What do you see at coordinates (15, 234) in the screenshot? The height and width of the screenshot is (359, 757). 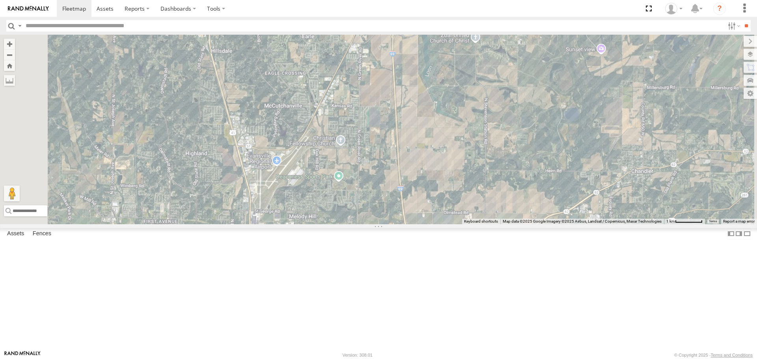 I see `label: Assets` at bounding box center [15, 234].